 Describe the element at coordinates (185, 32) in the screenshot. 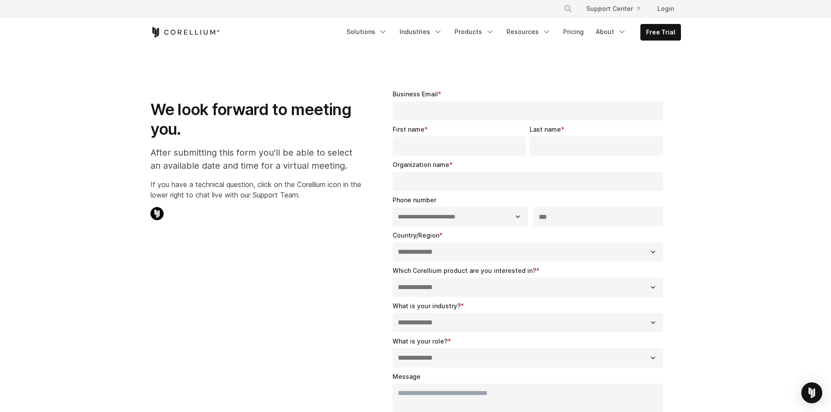

I see `a: Corellium Home` at that location.